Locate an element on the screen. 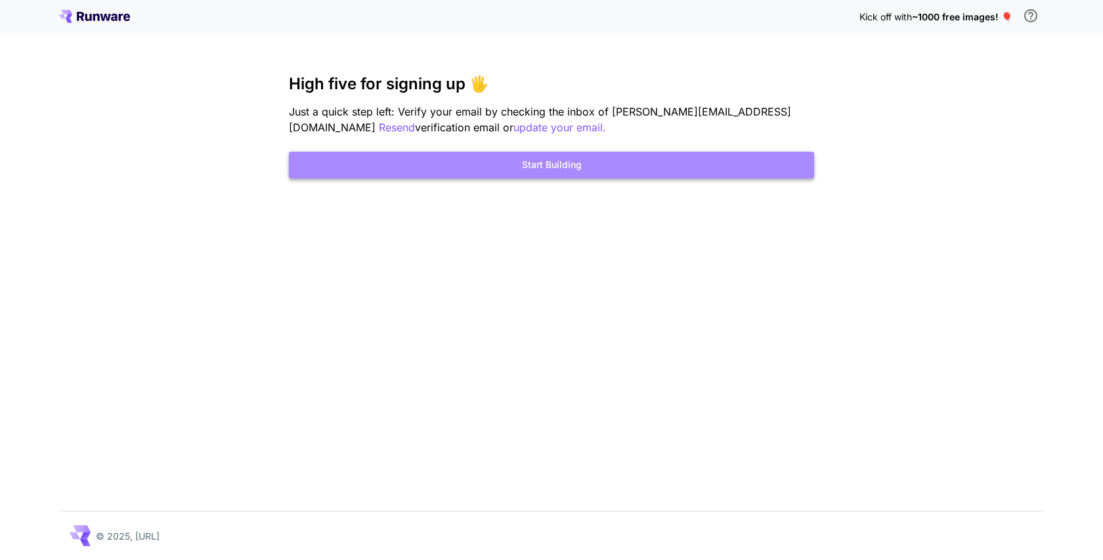 Image resolution: width=1103 pixels, height=560 pixels. p: Resend is located at coordinates (396, 127).